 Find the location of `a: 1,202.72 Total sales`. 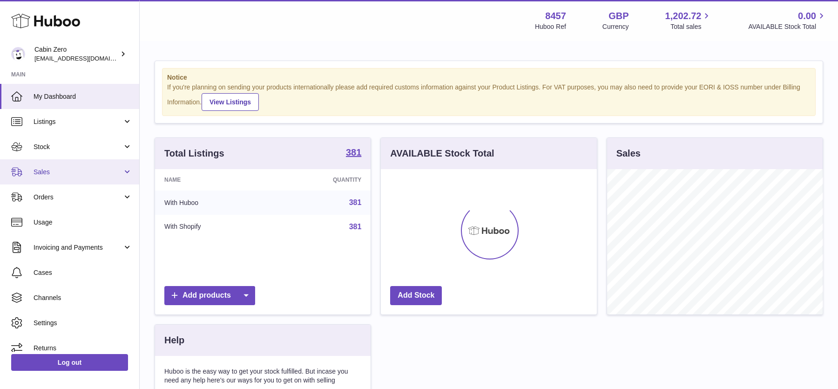

a: 1,202.72 Total sales is located at coordinates (688, 20).